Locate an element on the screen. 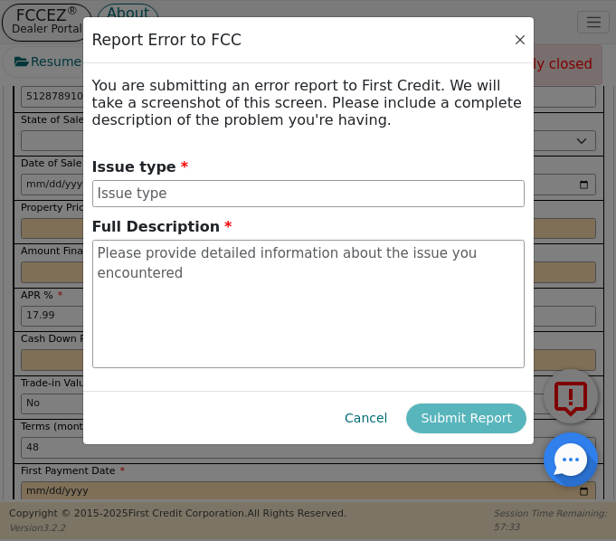 Image resolution: width=616 pixels, height=541 pixels. h3: Report Error to FCC is located at coordinates (166, 40).